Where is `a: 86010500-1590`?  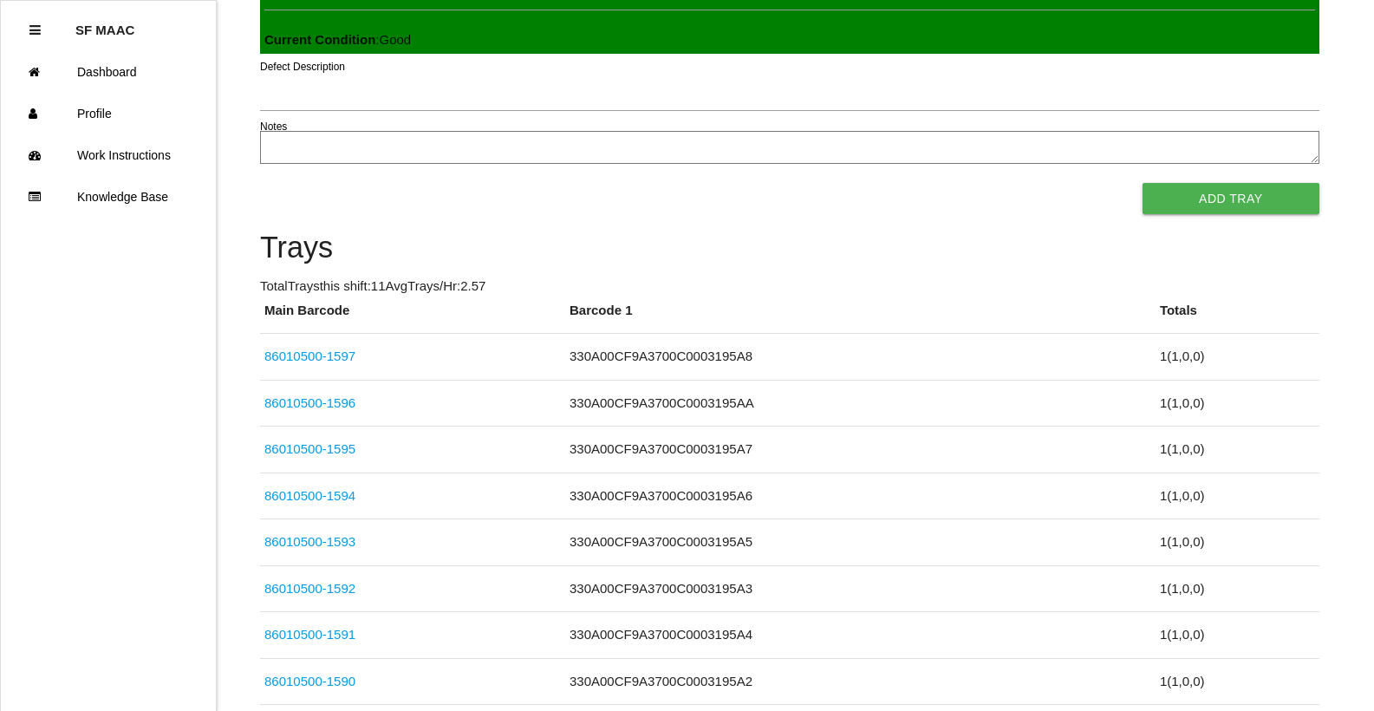
a: 86010500-1590 is located at coordinates (309, 680).